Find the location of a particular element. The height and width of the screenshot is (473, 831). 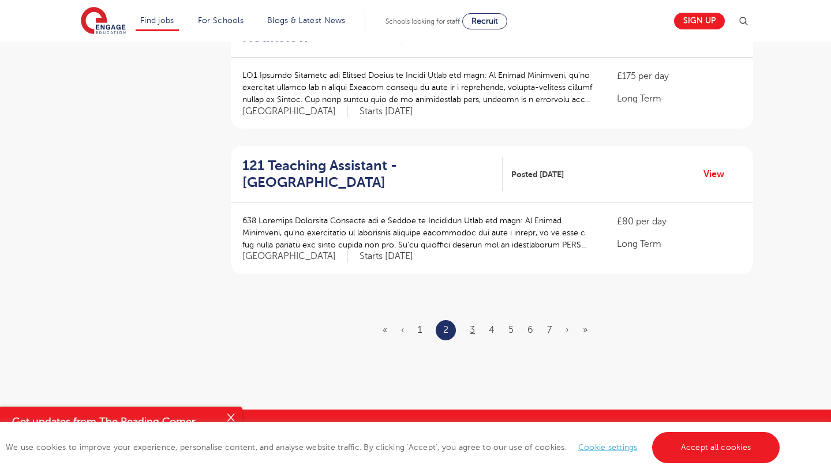

span: Schools looking for staff is located at coordinates (422, 21).